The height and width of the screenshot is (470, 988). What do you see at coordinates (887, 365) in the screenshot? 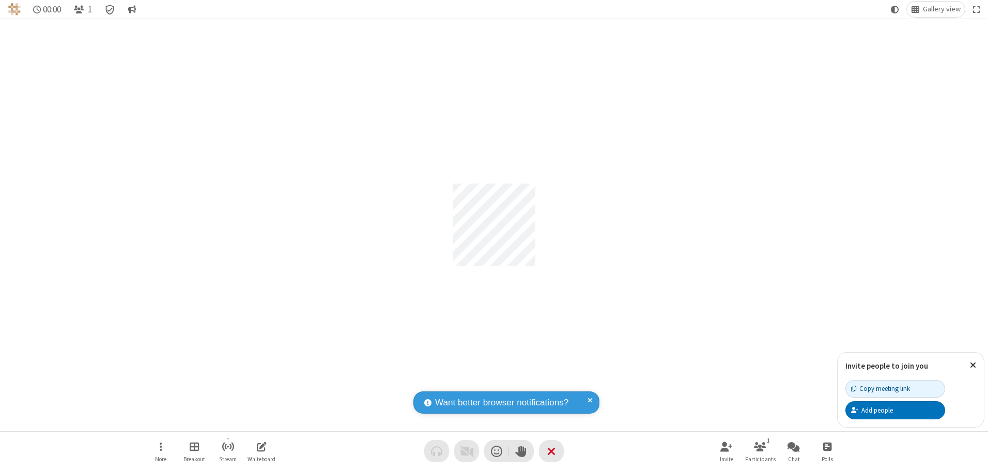
I see `label: Invite people to join you` at bounding box center [887, 365].